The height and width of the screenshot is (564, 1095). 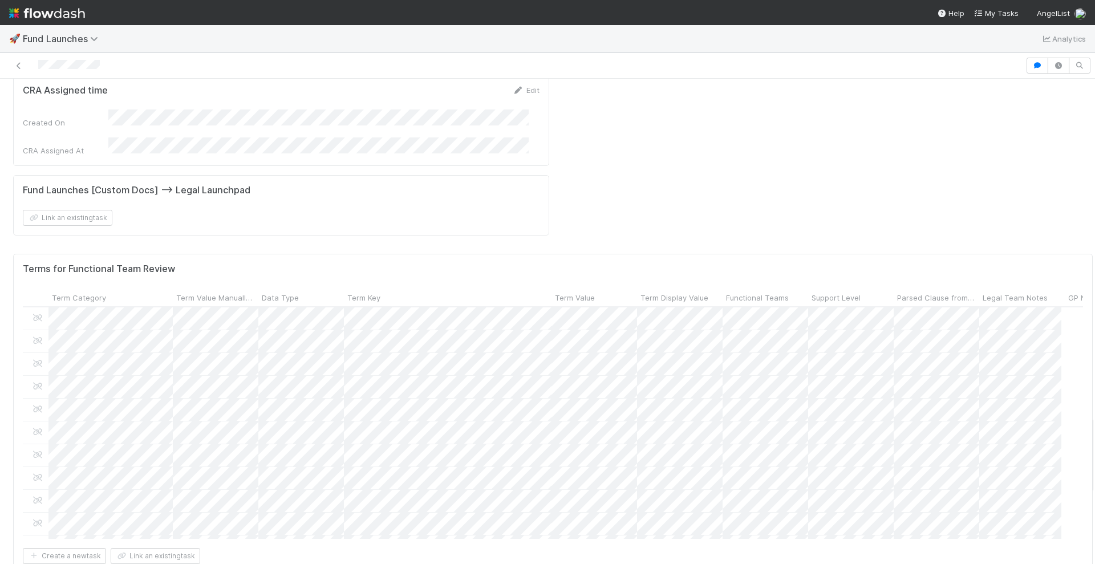 I want to click on h5: CRA Assigned time, so click(x=65, y=91).